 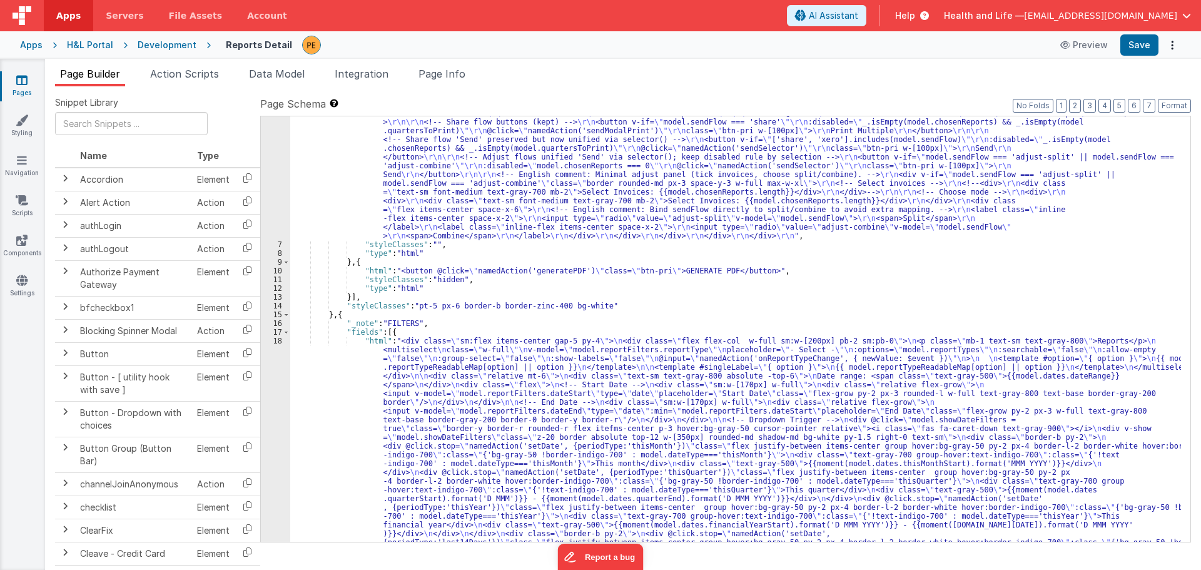 What do you see at coordinates (1084, 45) in the screenshot?
I see `button: Preview` at bounding box center [1084, 45].